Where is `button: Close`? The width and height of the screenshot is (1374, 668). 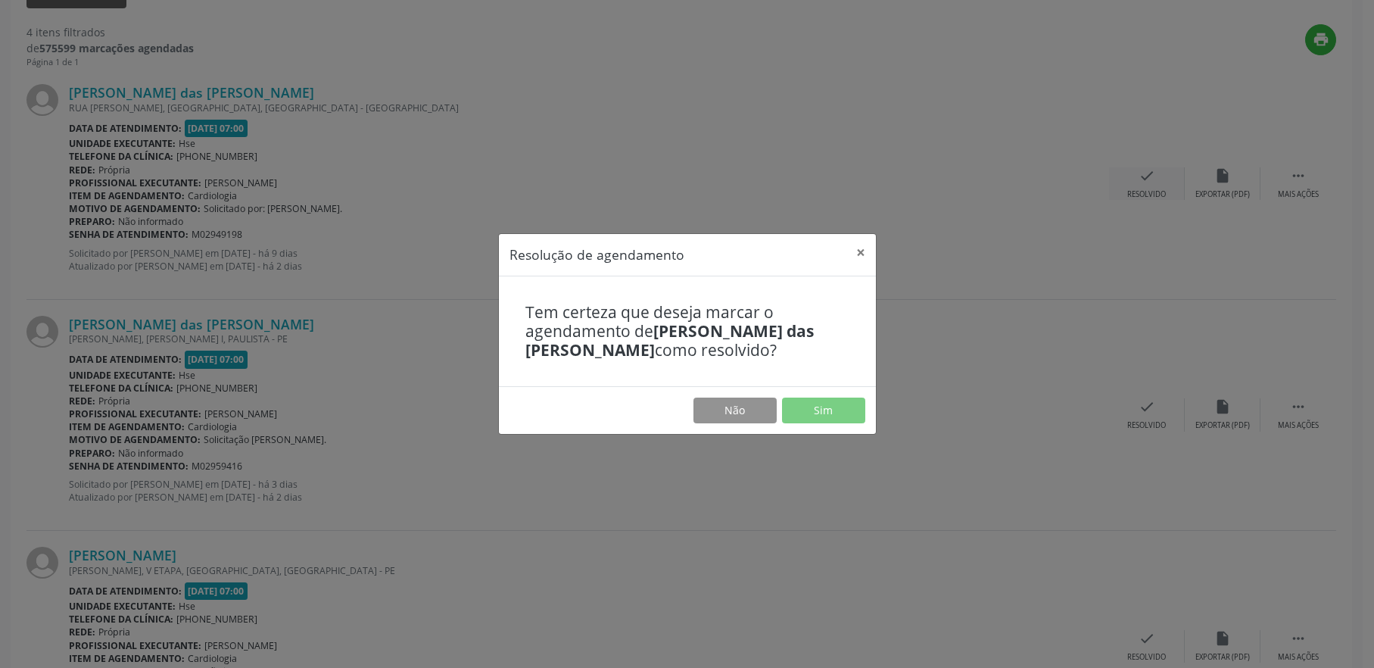 button: Close is located at coordinates (861, 252).